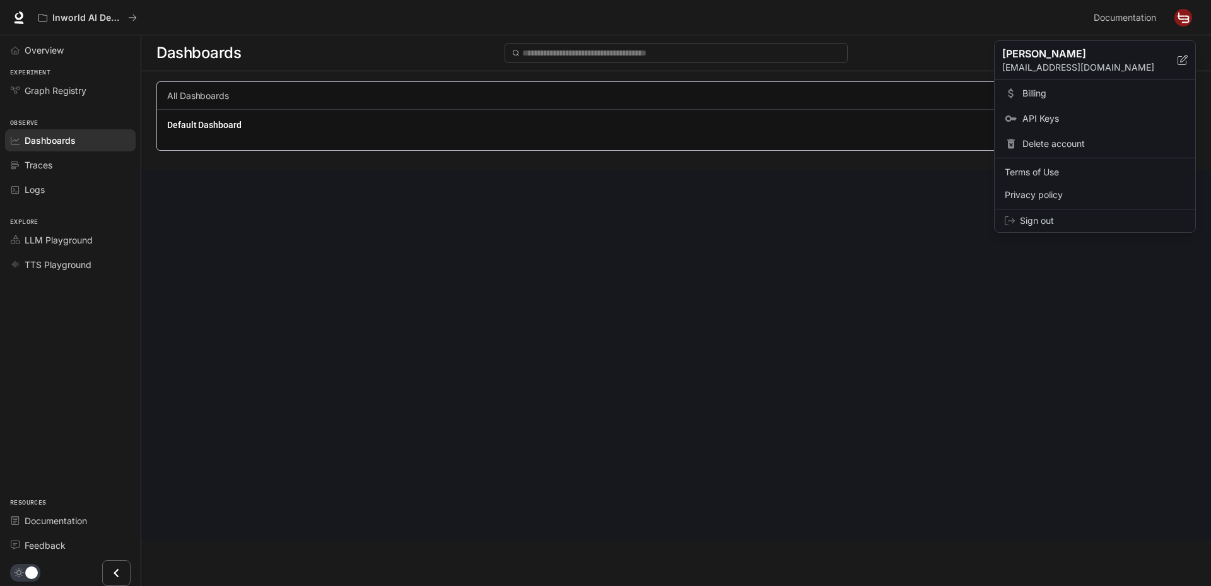 This screenshot has height=586, width=1211. What do you see at coordinates (1095, 195) in the screenshot?
I see `span: Privacy policy` at bounding box center [1095, 195].